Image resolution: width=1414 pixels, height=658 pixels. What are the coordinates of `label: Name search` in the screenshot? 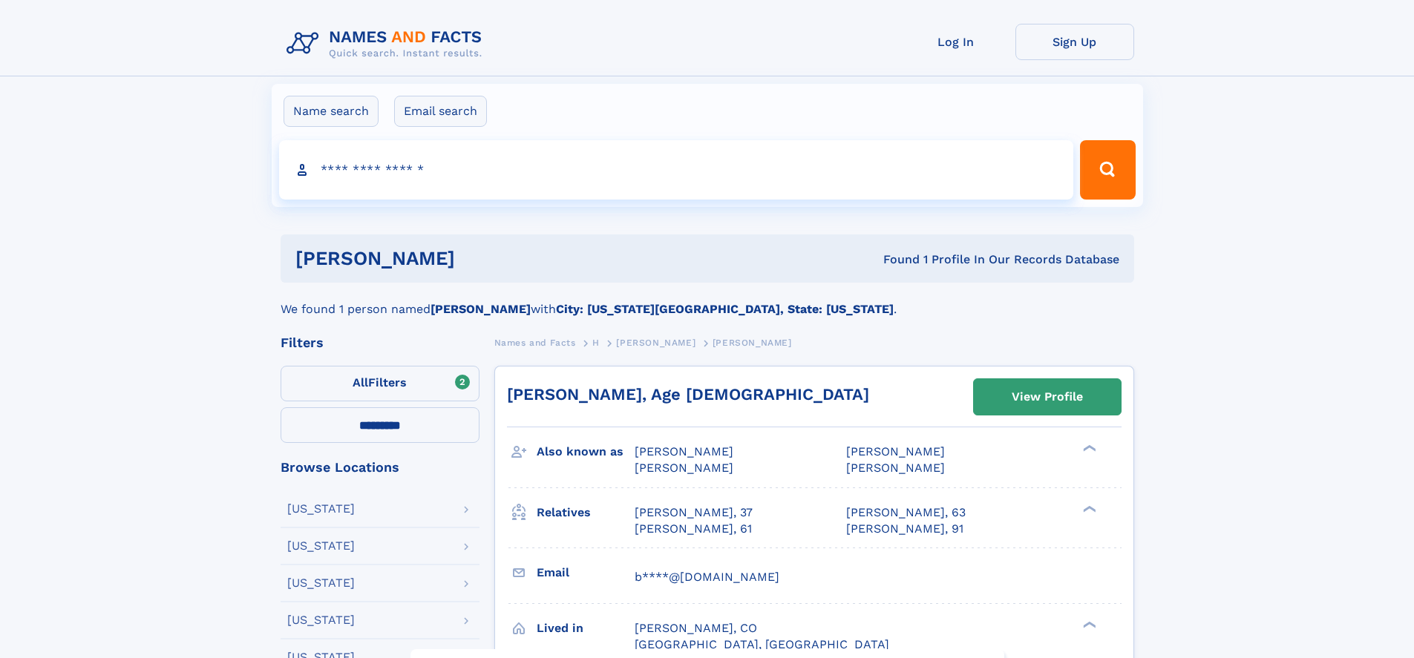 It's located at (331, 111).